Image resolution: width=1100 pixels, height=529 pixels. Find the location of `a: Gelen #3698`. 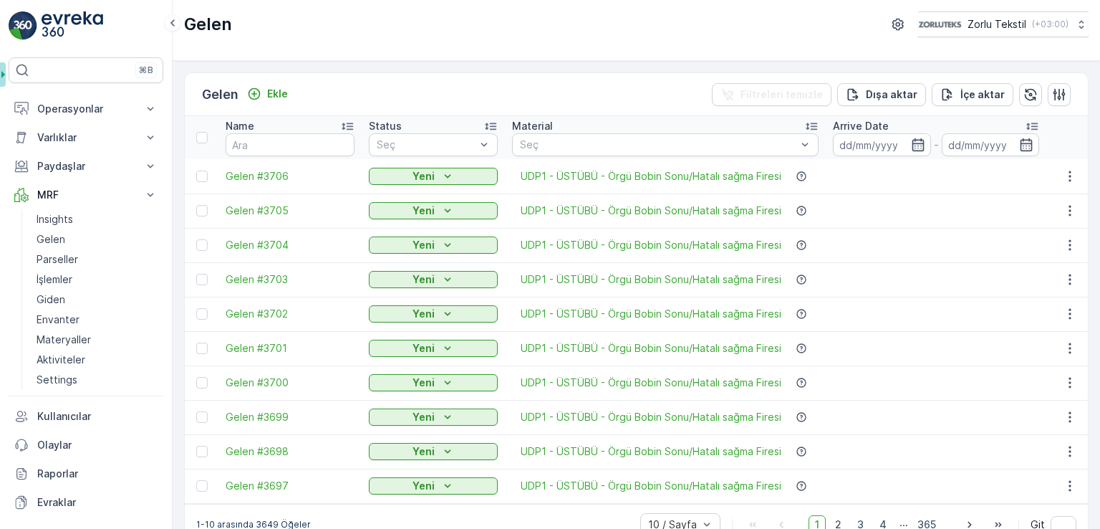

a: Gelen #3698 is located at coordinates (290, 451).